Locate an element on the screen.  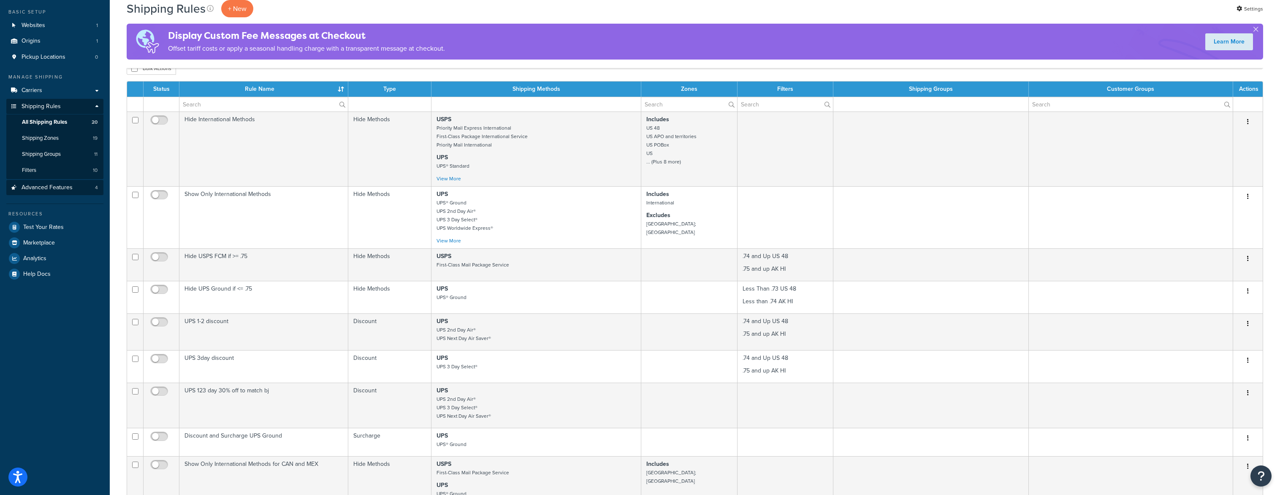
span: Filters is located at coordinates (29, 170).